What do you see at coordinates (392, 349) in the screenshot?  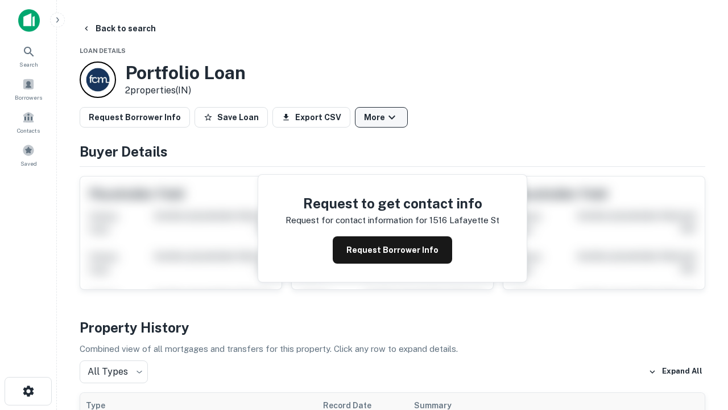 I see `p: Combined view of all mortgages and transfers for this property. Click any row to expand details.` at bounding box center [392, 349].